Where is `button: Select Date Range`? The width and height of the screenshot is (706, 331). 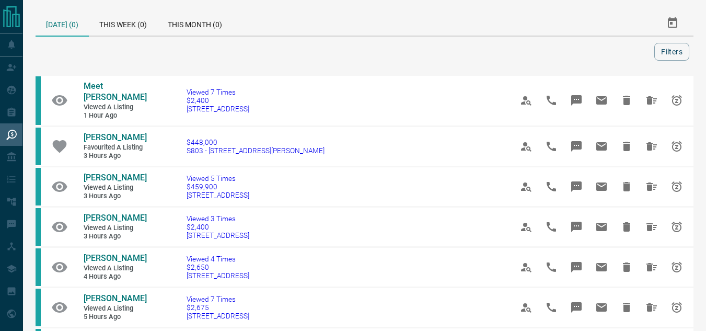
button: Select Date Range is located at coordinates (673, 23).